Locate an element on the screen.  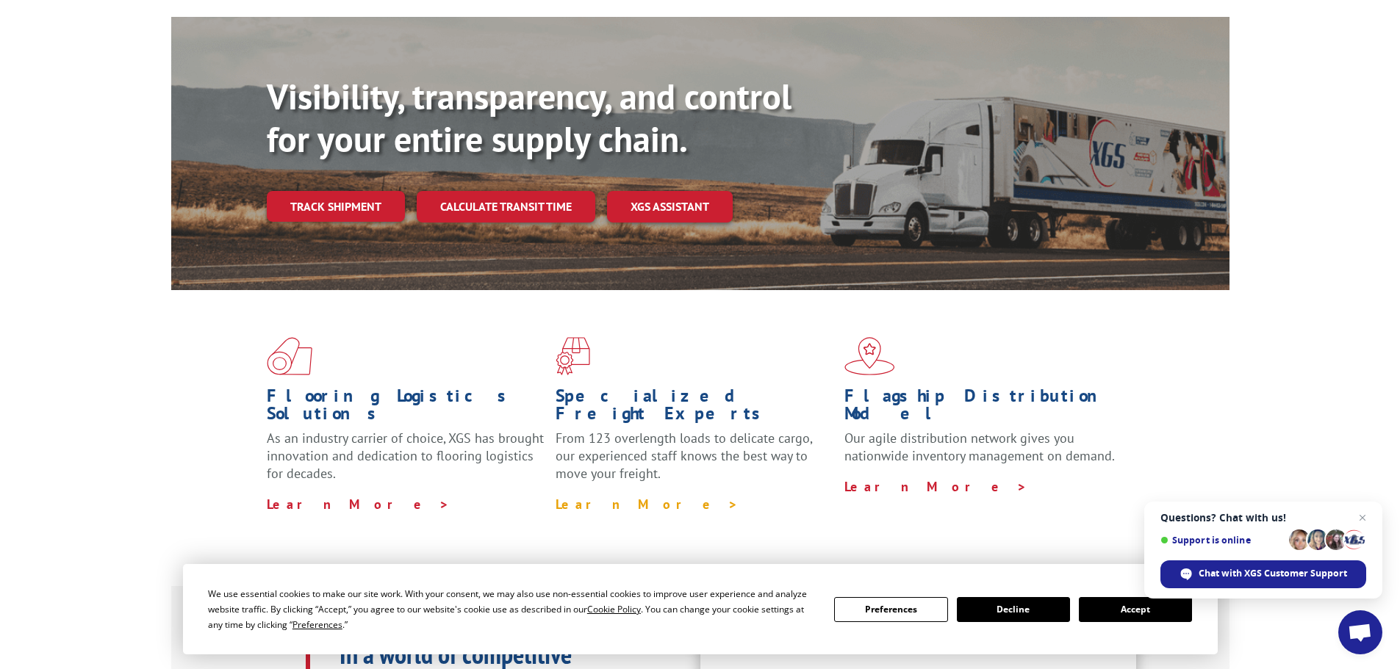
span: Preferences is located at coordinates (317, 625).